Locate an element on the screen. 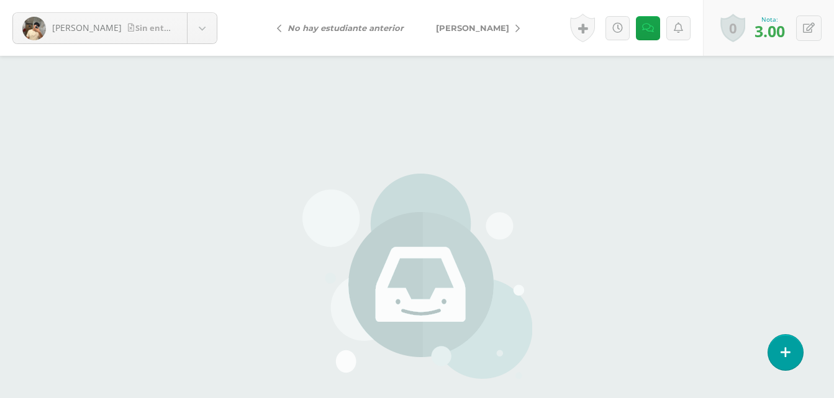 The height and width of the screenshot is (398, 834). div: Nota: is located at coordinates (769, 19).